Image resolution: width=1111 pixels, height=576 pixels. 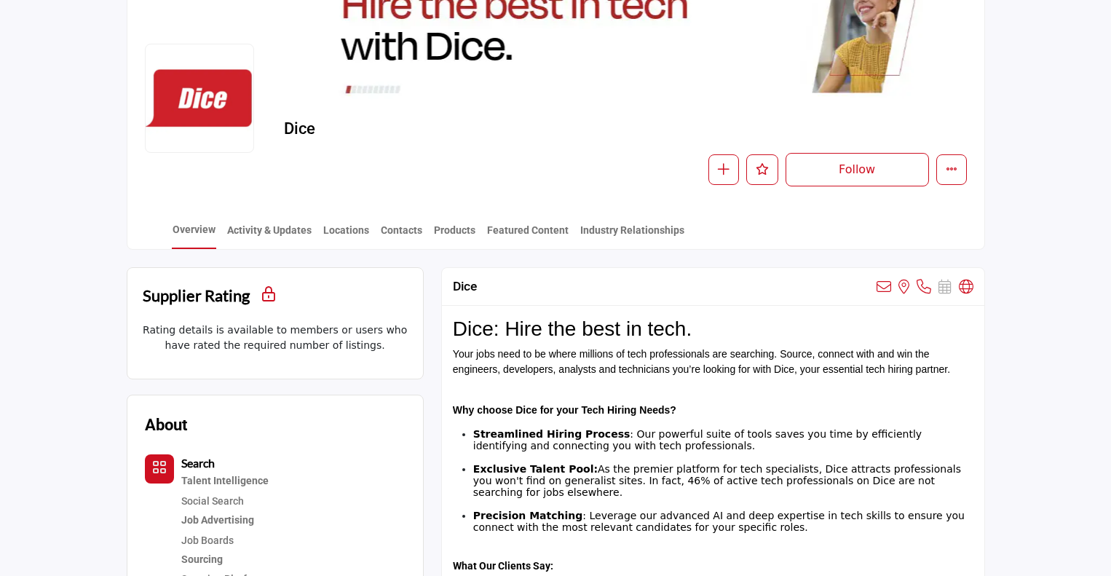 What do you see at coordinates (454, 235) in the screenshot?
I see `a: Products` at bounding box center [454, 235].